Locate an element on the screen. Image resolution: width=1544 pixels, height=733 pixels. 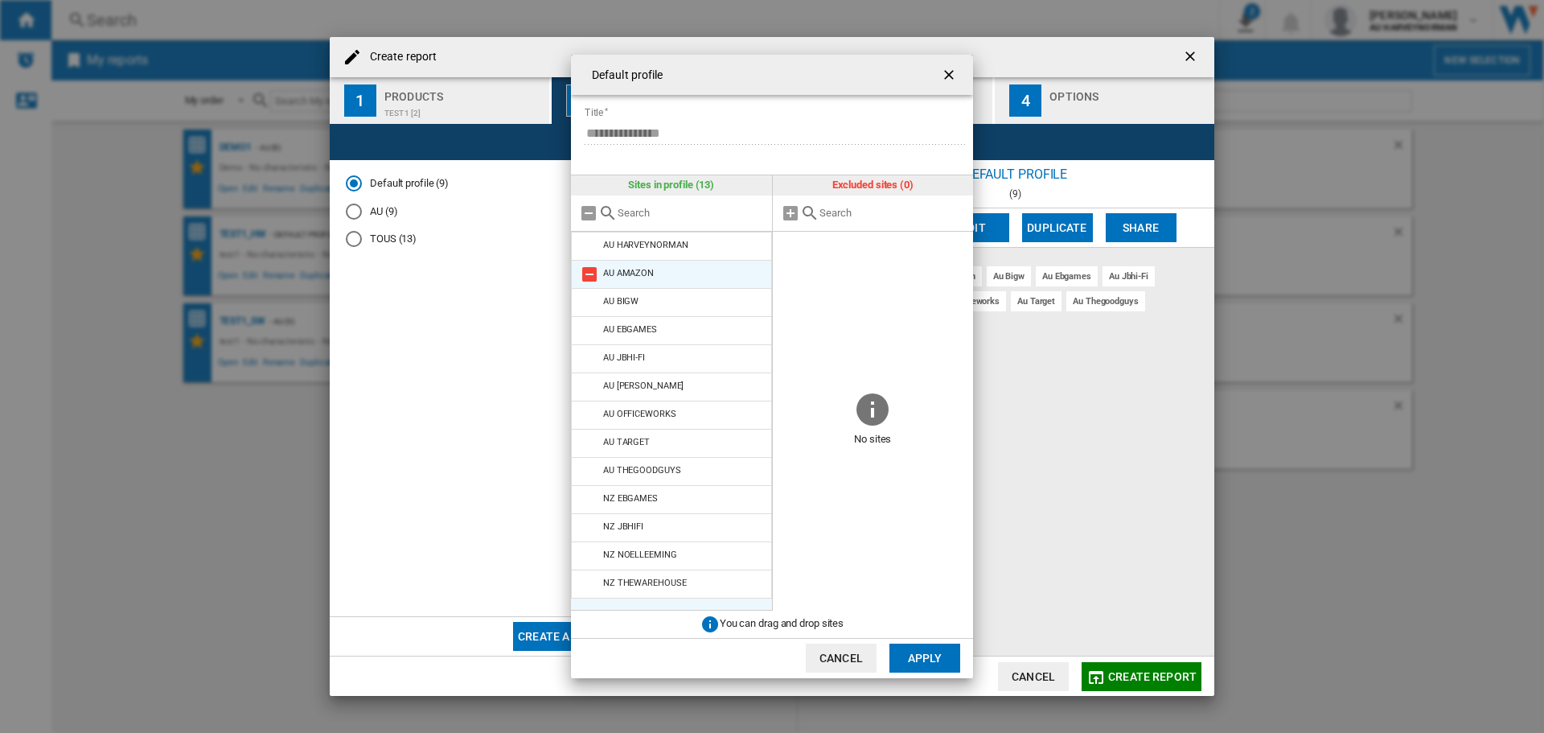
ng-md-icon: getI18NText('BUTTONS.CLOSE_DIALOG') is located at coordinates (951, 76).